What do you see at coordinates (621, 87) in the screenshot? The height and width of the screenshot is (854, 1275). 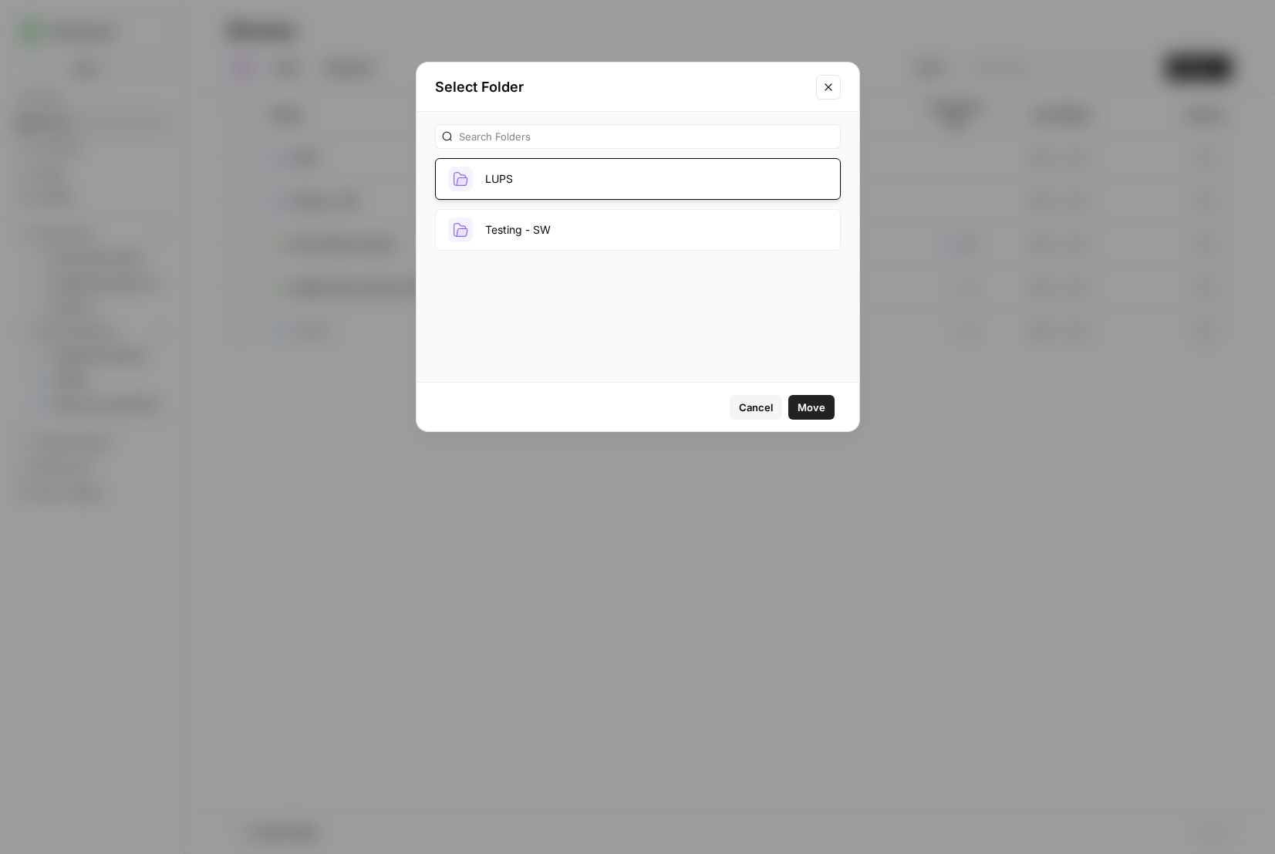 I see `h2: Select Folder` at bounding box center [621, 87].